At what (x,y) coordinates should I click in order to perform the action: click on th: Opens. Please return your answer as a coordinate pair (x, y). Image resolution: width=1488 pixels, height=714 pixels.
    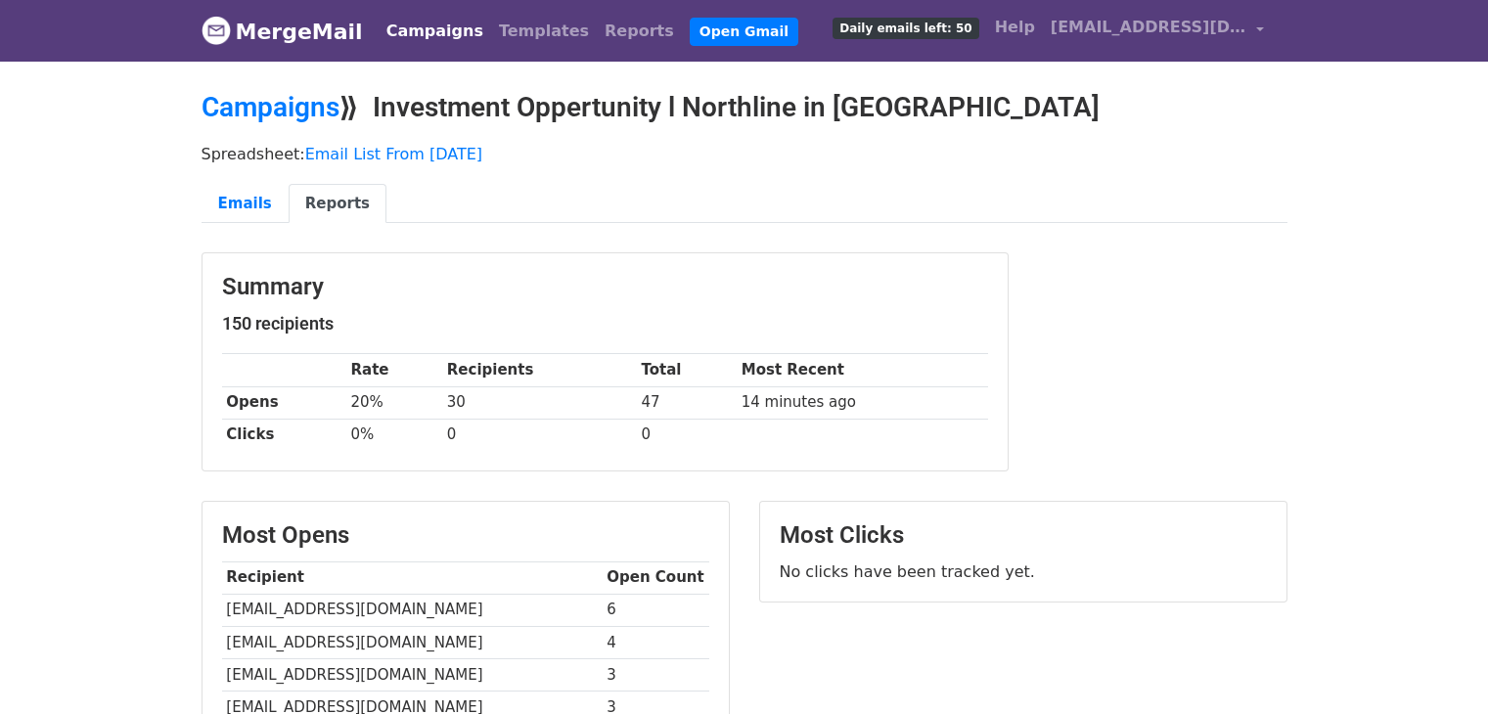
    Looking at the image, I should click on (284, 402).